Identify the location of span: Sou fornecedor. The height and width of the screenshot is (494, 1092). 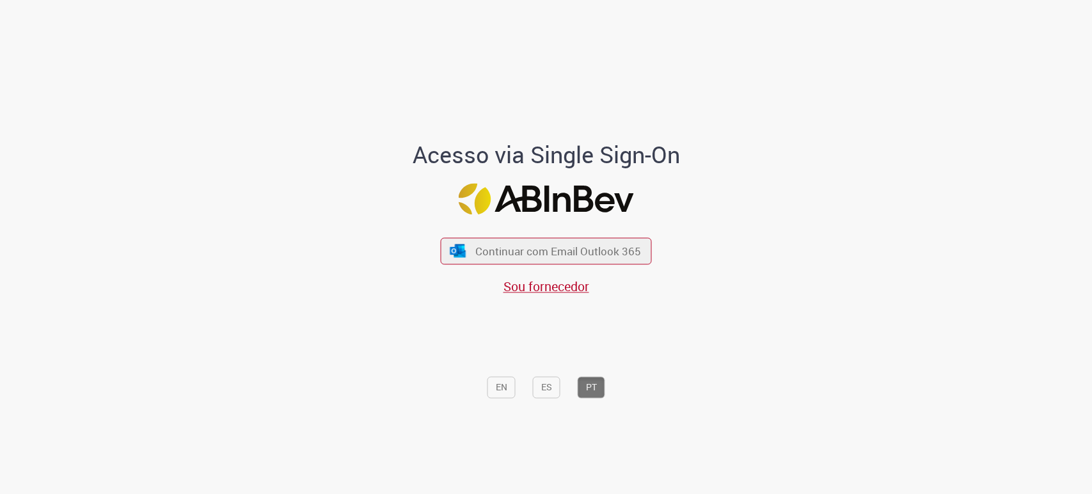
(546, 286).